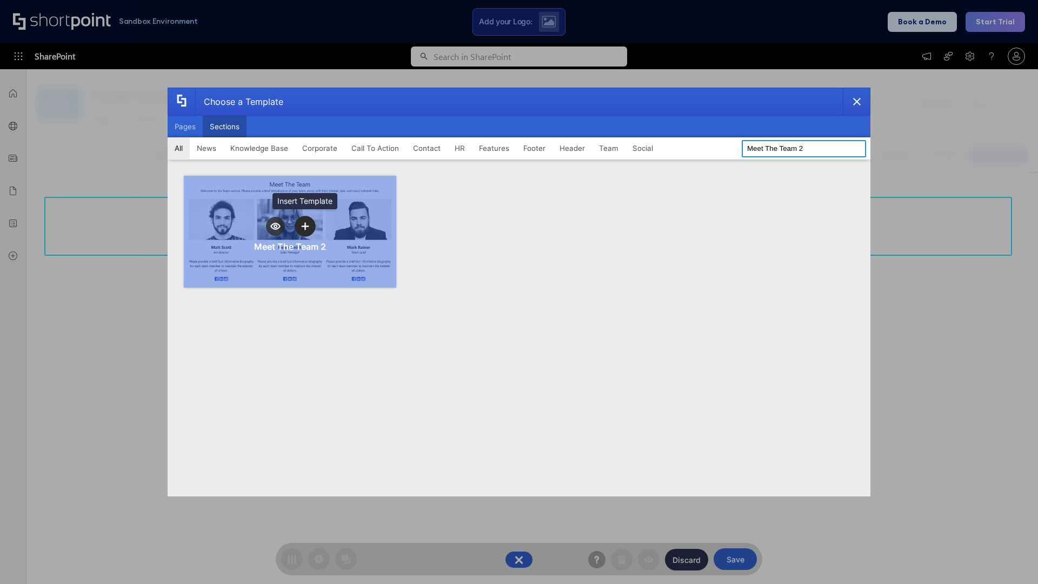 This screenshot has width=1038, height=584. Describe the element at coordinates (319, 148) in the screenshot. I see `button: Corporate` at that location.